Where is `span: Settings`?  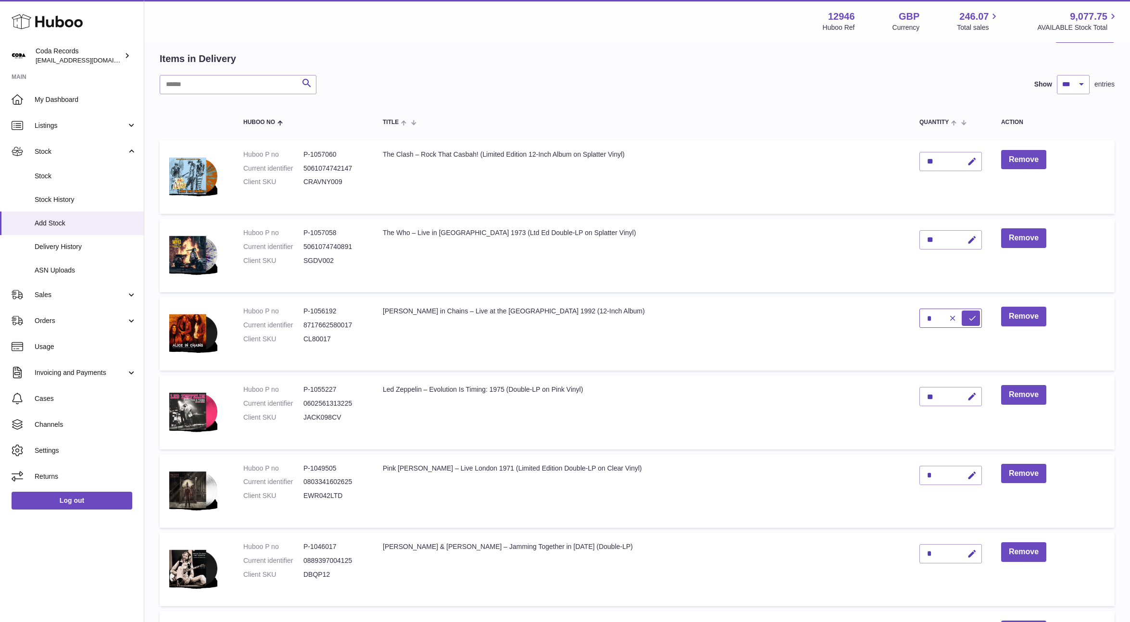 span: Settings is located at coordinates (86, 451).